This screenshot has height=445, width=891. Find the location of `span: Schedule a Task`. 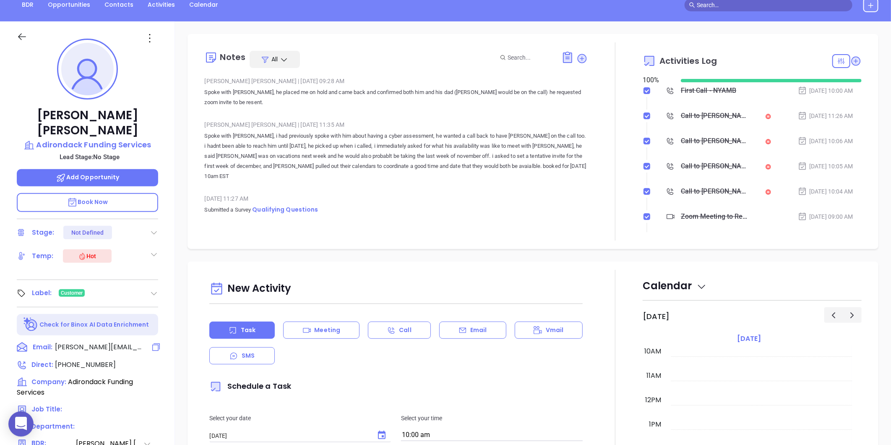

span: Schedule a Task is located at coordinates (250, 386).